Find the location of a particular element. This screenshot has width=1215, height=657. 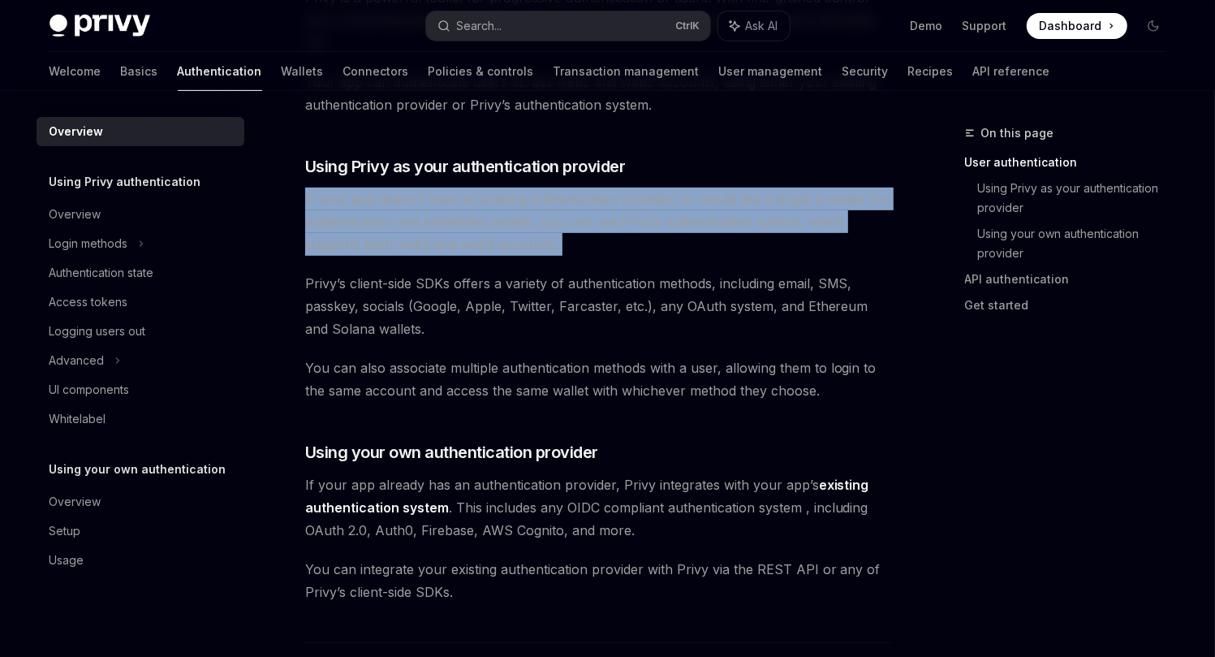

a: API reference is located at coordinates (1011, 71).